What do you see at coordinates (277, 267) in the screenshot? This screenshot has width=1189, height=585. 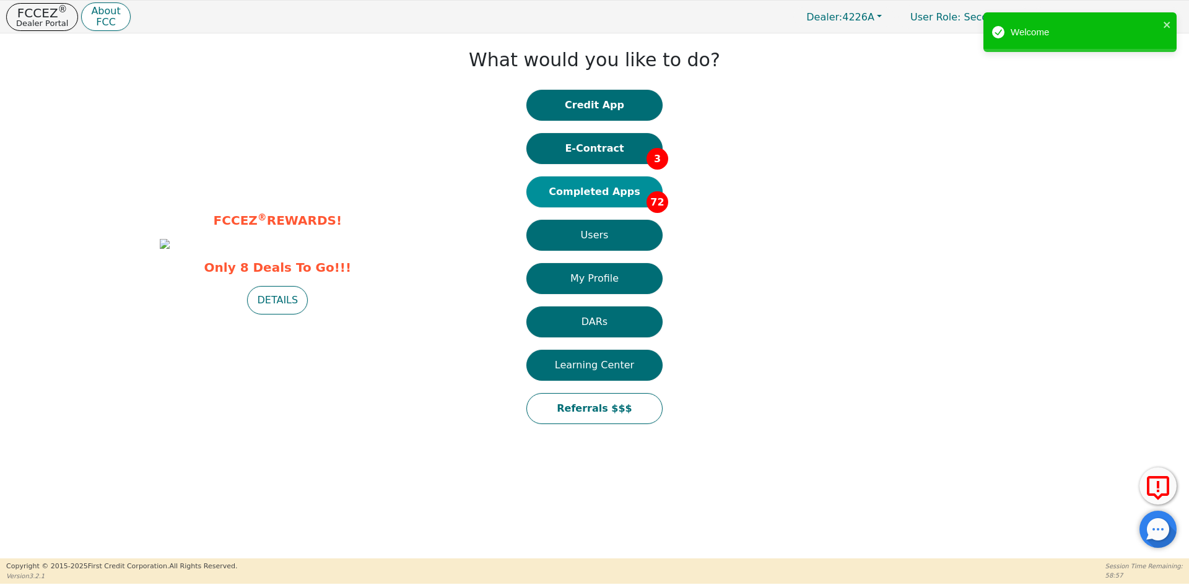 I see `span: Only 8 Deals To Go!!!` at bounding box center [277, 267].